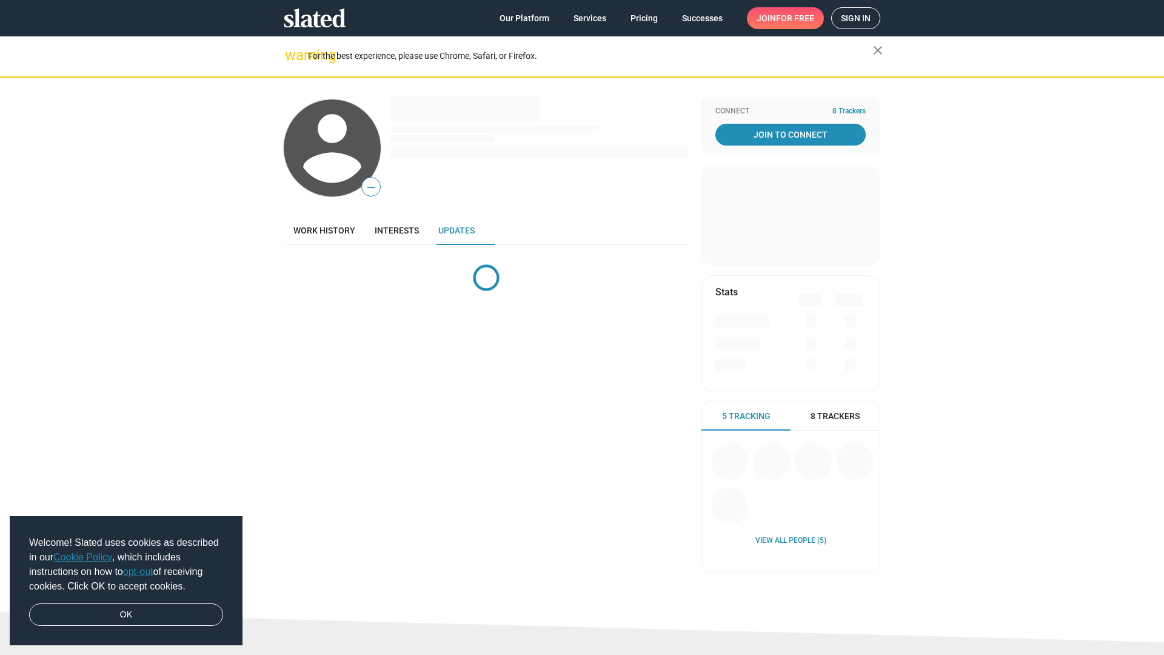 The image size is (1164, 655). I want to click on mat-card-title: Stats, so click(726, 292).